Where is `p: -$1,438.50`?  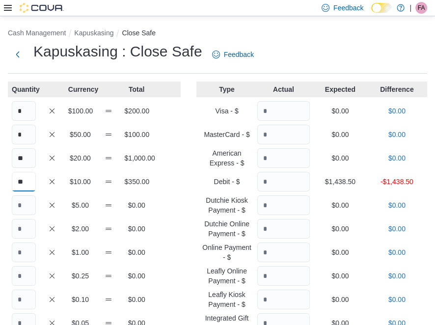 p: -$1,438.50 is located at coordinates (397, 182).